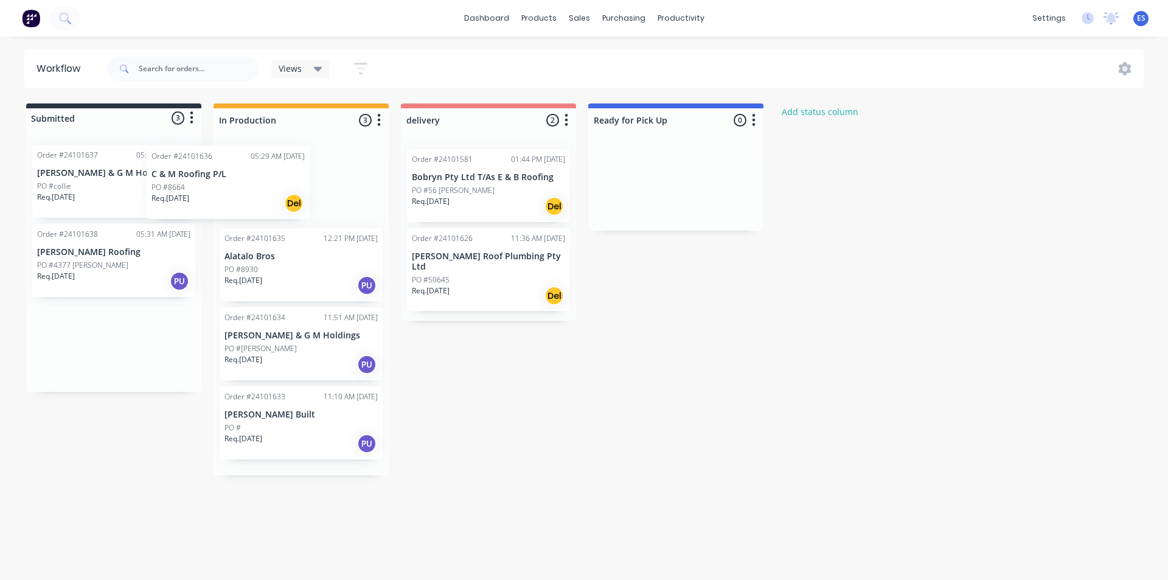  What do you see at coordinates (740, 120) in the screenshot?
I see `span: 0` at bounding box center [740, 120].